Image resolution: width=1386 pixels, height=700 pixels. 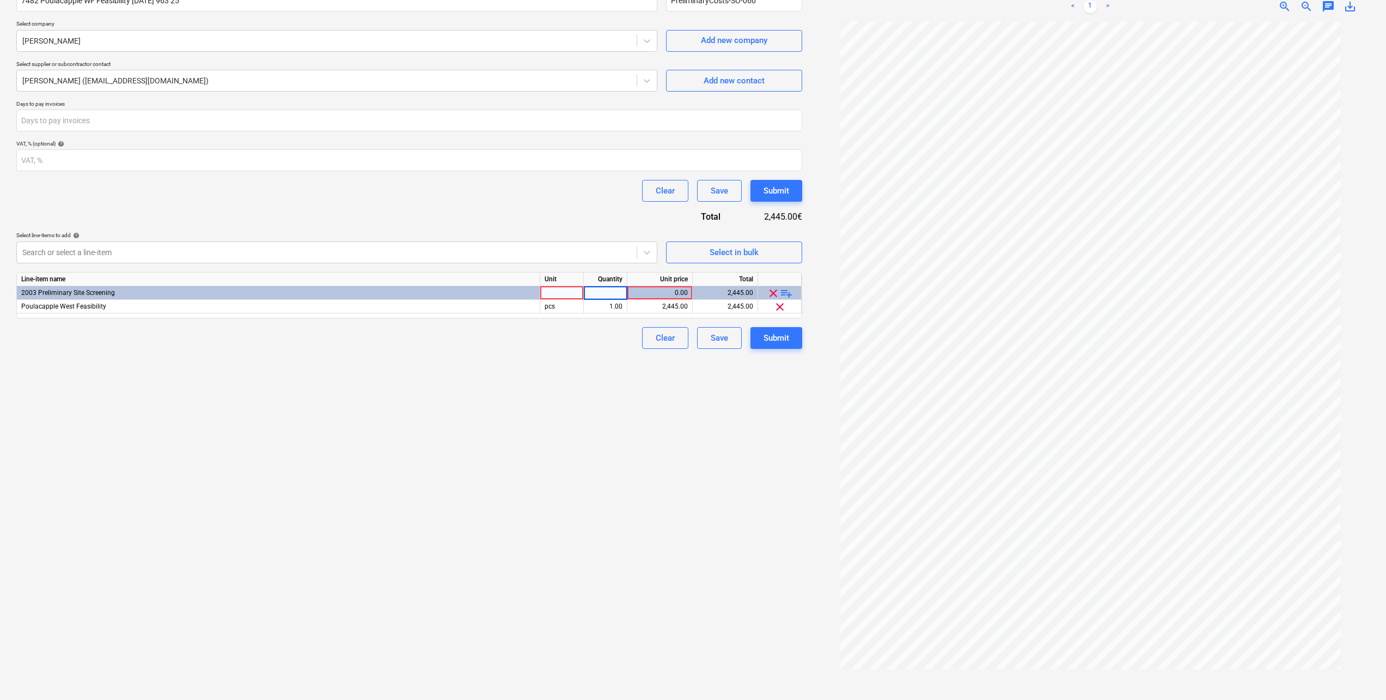 I want to click on span: playlist_add, so click(x=787, y=293).